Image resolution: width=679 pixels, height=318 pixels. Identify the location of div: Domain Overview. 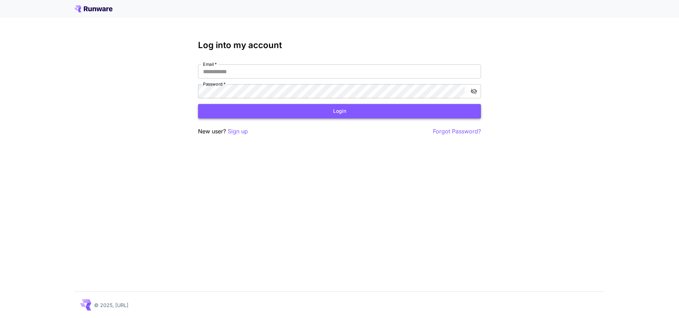
(45, 44).